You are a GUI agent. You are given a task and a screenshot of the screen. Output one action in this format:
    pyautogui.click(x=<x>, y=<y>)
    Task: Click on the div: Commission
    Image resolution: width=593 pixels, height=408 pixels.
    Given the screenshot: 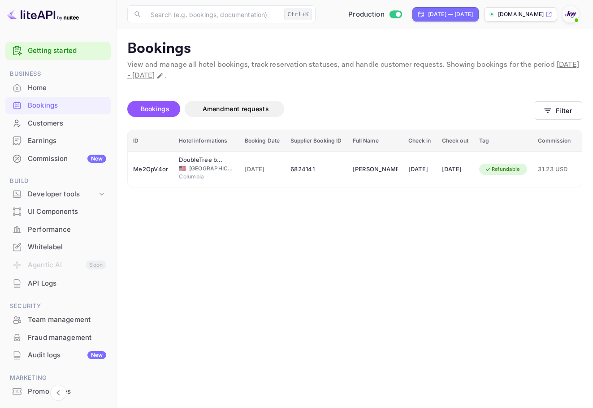 What is the action you would take?
    pyautogui.click(x=67, y=159)
    